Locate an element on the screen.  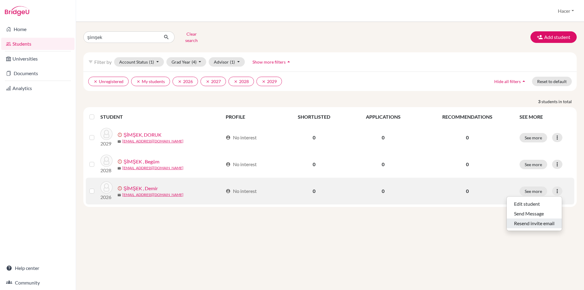
strong: 3 is located at coordinates (540, 101).